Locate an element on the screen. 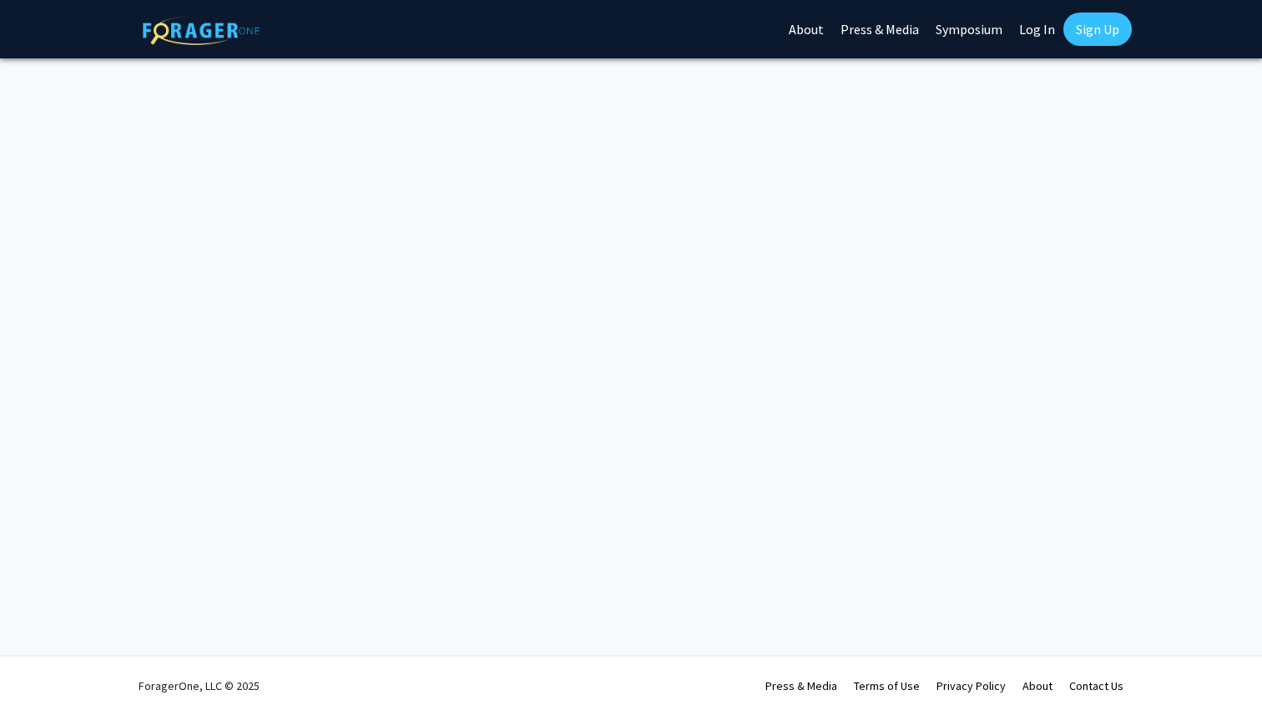  a: Press & Media is located at coordinates (801, 686).